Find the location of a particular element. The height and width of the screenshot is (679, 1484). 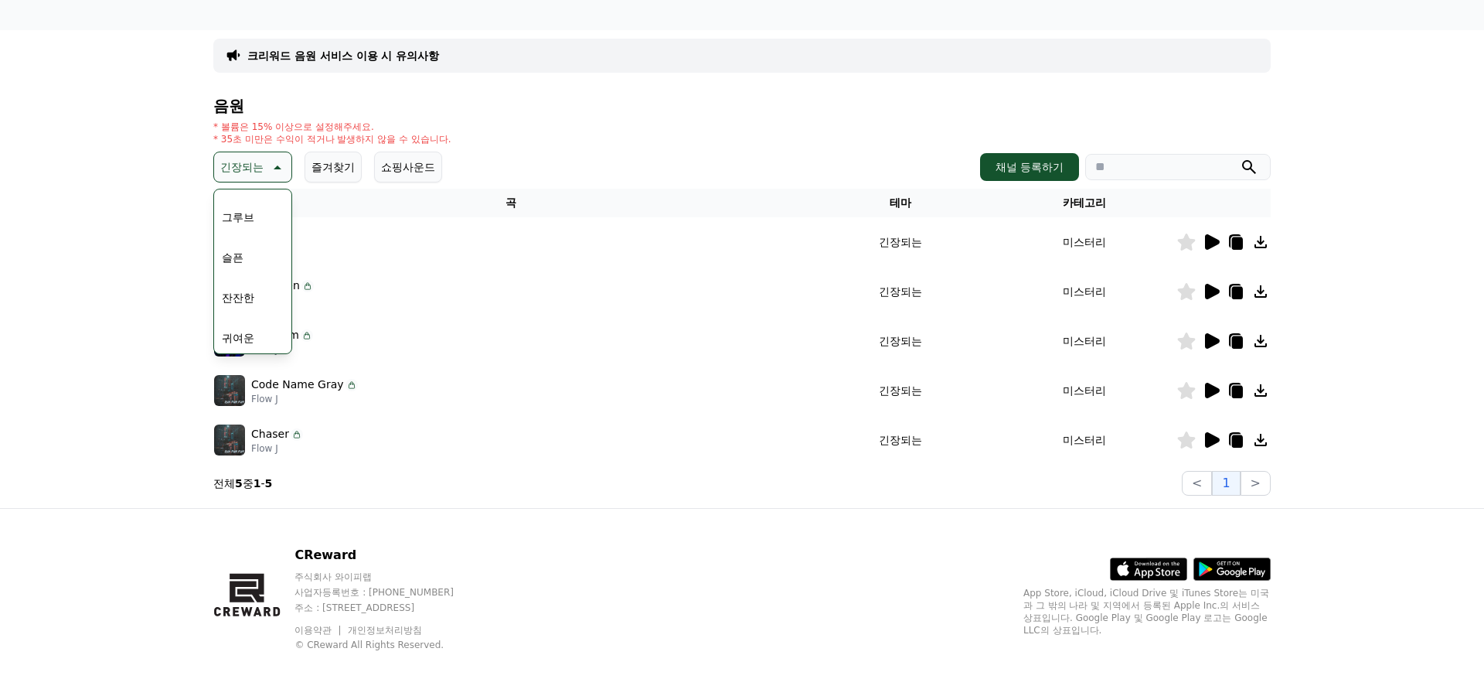

p: 전체 중 - is located at coordinates (243, 483).